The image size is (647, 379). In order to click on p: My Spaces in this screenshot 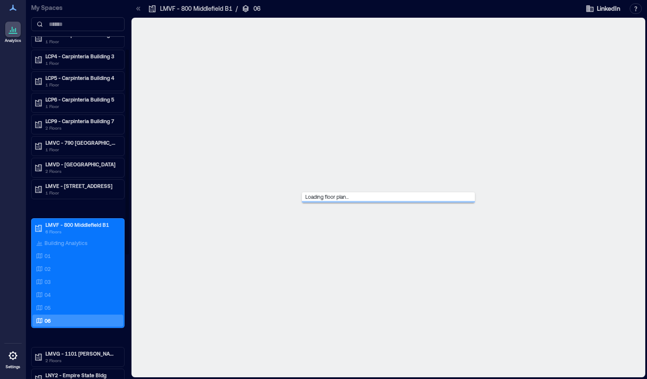, I will do `click(78, 8)`.